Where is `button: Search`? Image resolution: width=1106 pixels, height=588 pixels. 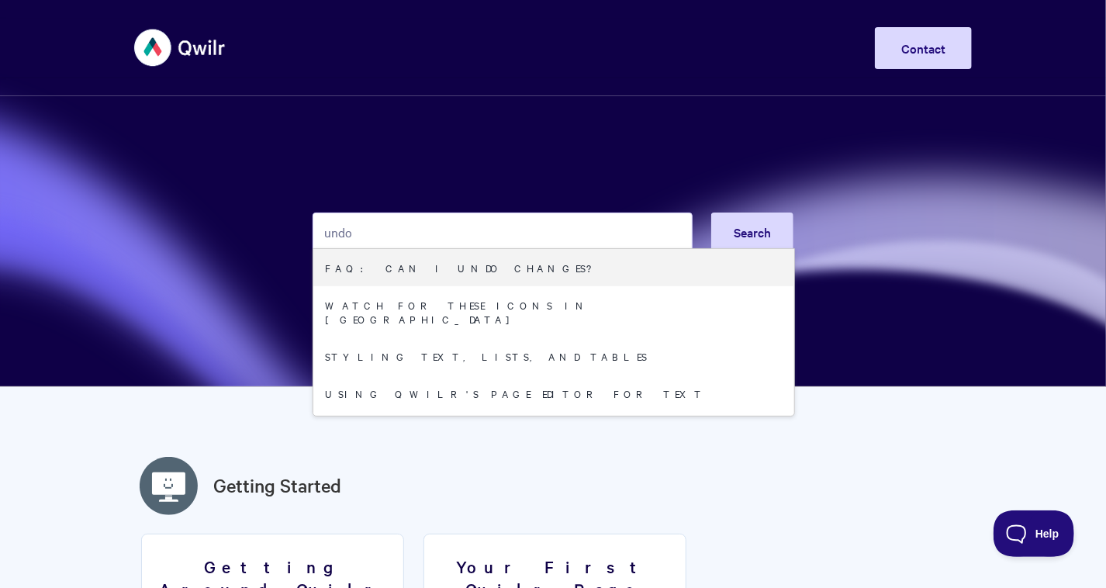
button: Search is located at coordinates (753, 232).